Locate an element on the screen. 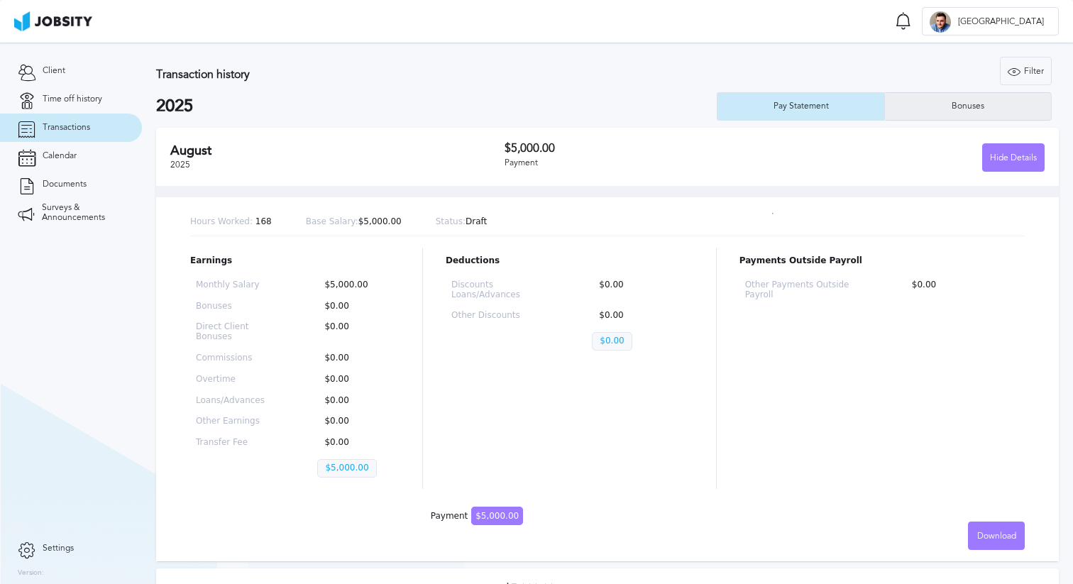 This screenshot has width=1073, height=584. span: Download is located at coordinates (997, 537).